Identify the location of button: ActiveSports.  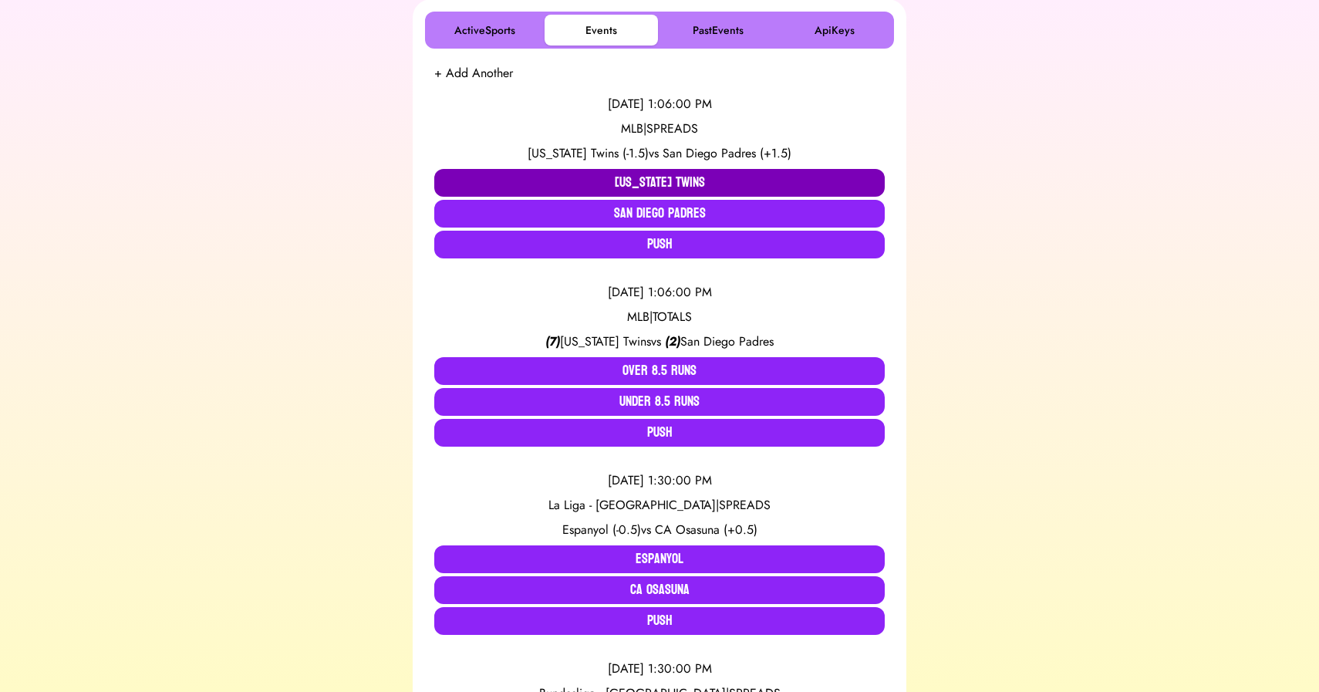
(484, 30).